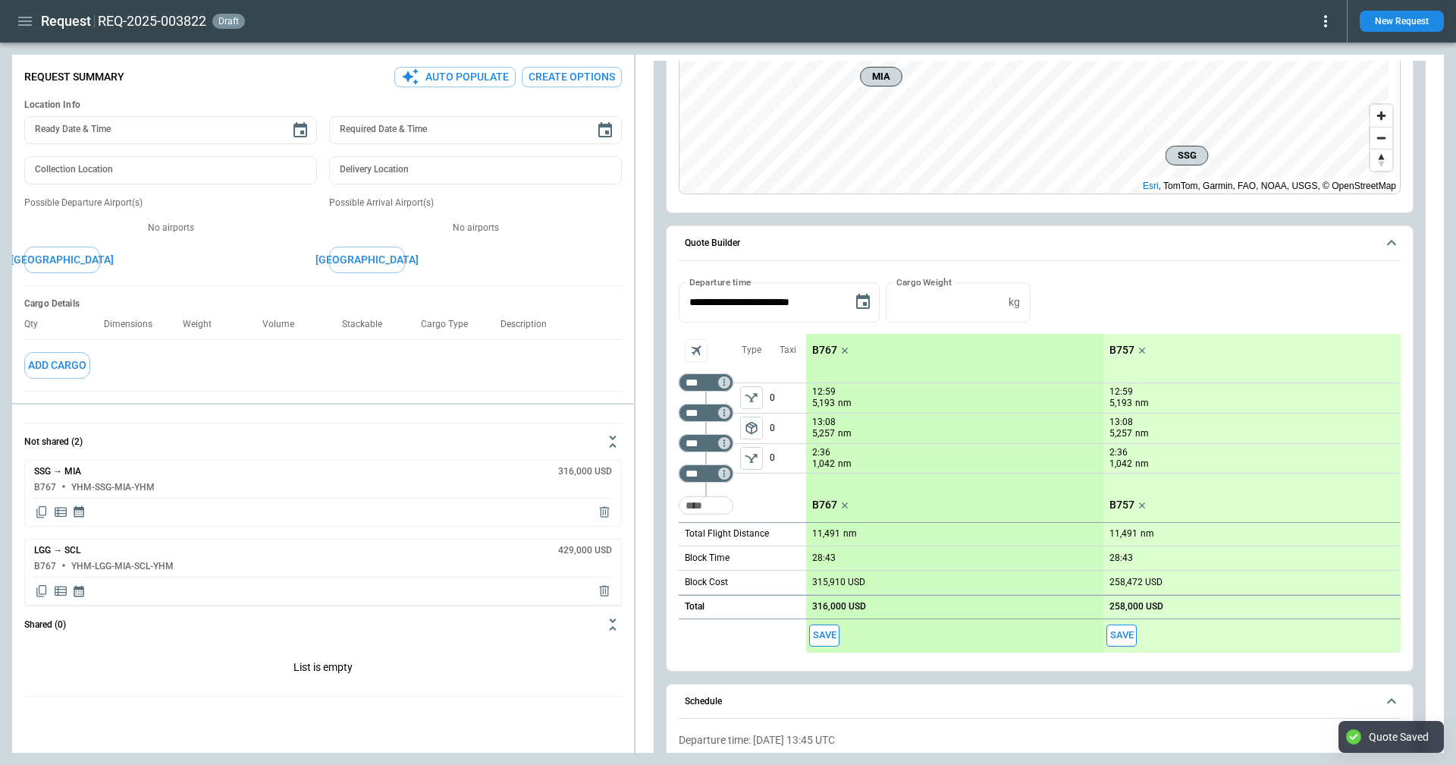 The height and width of the screenshot is (765, 1456). What do you see at coordinates (1381, 137) in the screenshot?
I see `button: Zoom out` at bounding box center [1381, 137].